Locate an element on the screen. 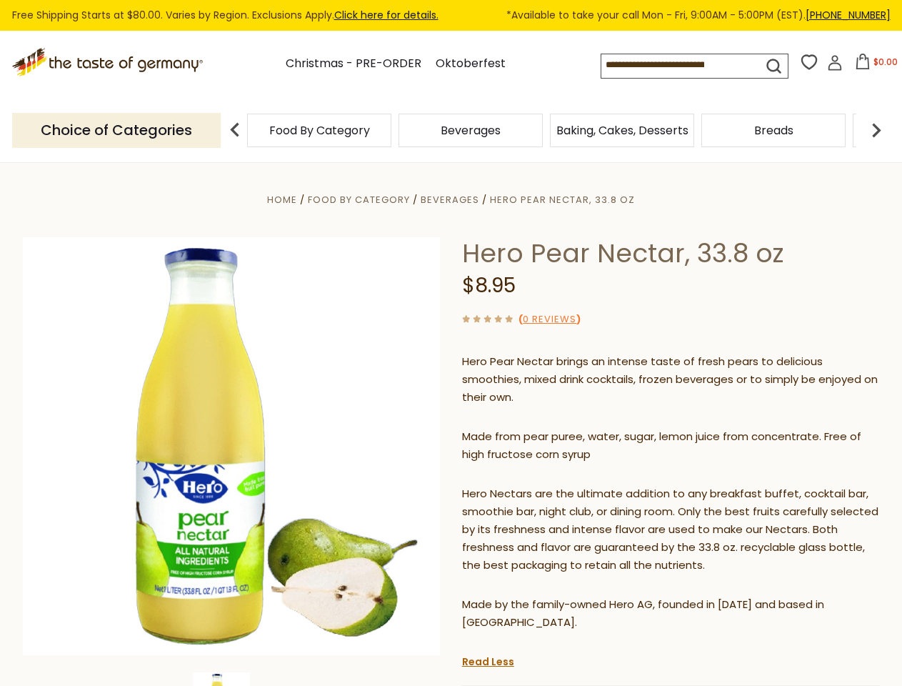  p: Hero Nectars are the ultimate addition to any breakfast buffet, cocktail bar, smoothie bar, night... is located at coordinates (671, 529).